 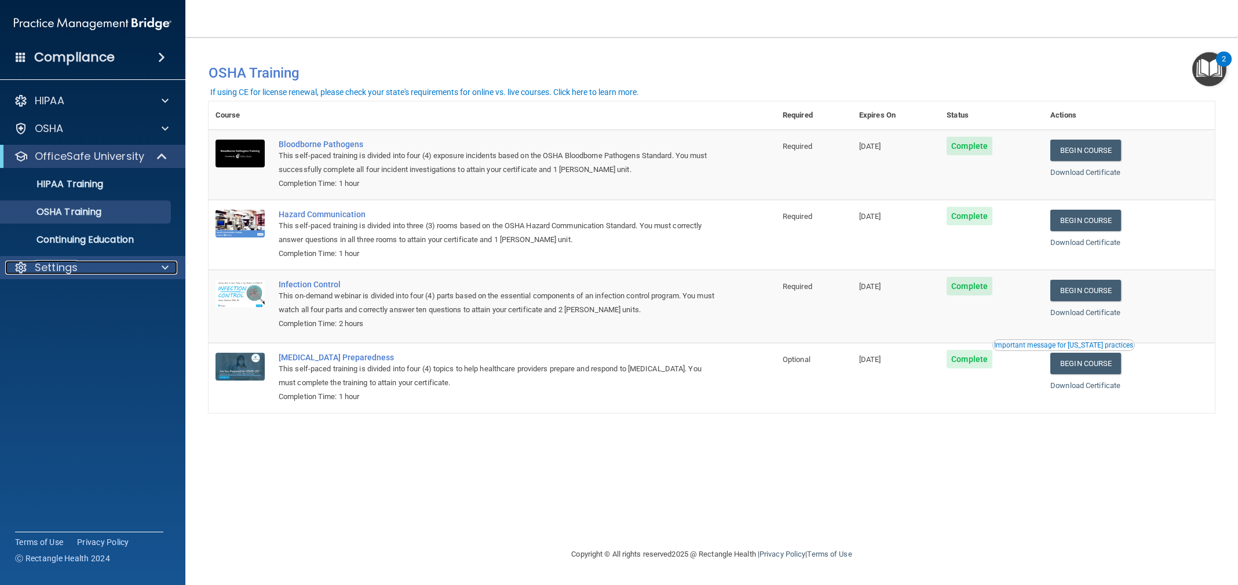 I want to click on span: Optional, so click(x=797, y=359).